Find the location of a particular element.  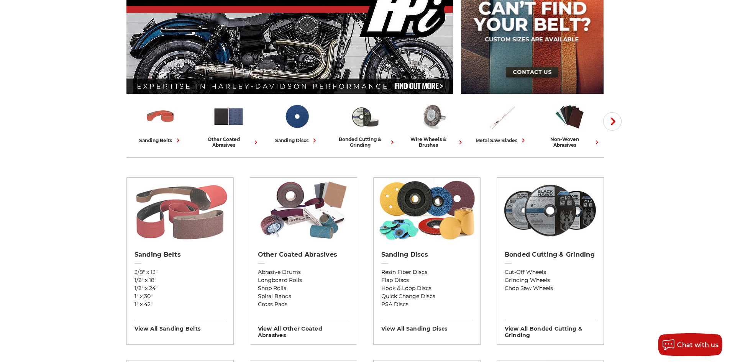

span: Chat with us is located at coordinates (698, 345).